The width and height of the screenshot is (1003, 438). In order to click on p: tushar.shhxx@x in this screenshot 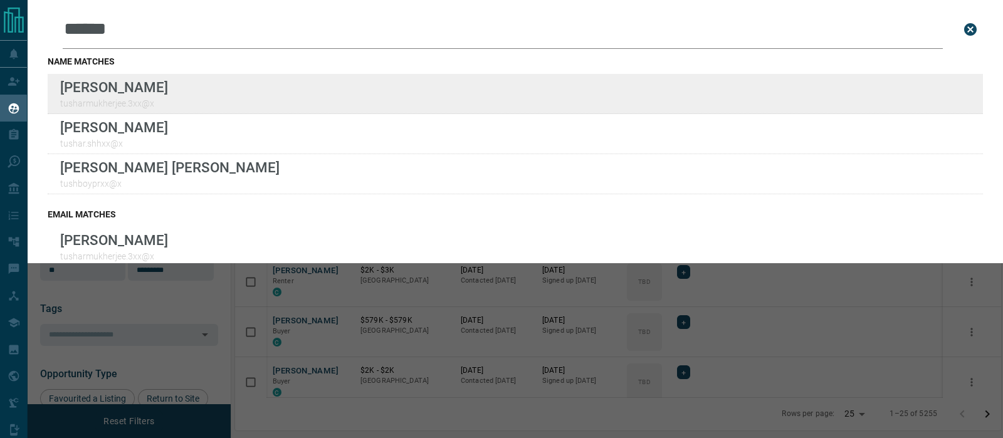, I will do `click(114, 144)`.